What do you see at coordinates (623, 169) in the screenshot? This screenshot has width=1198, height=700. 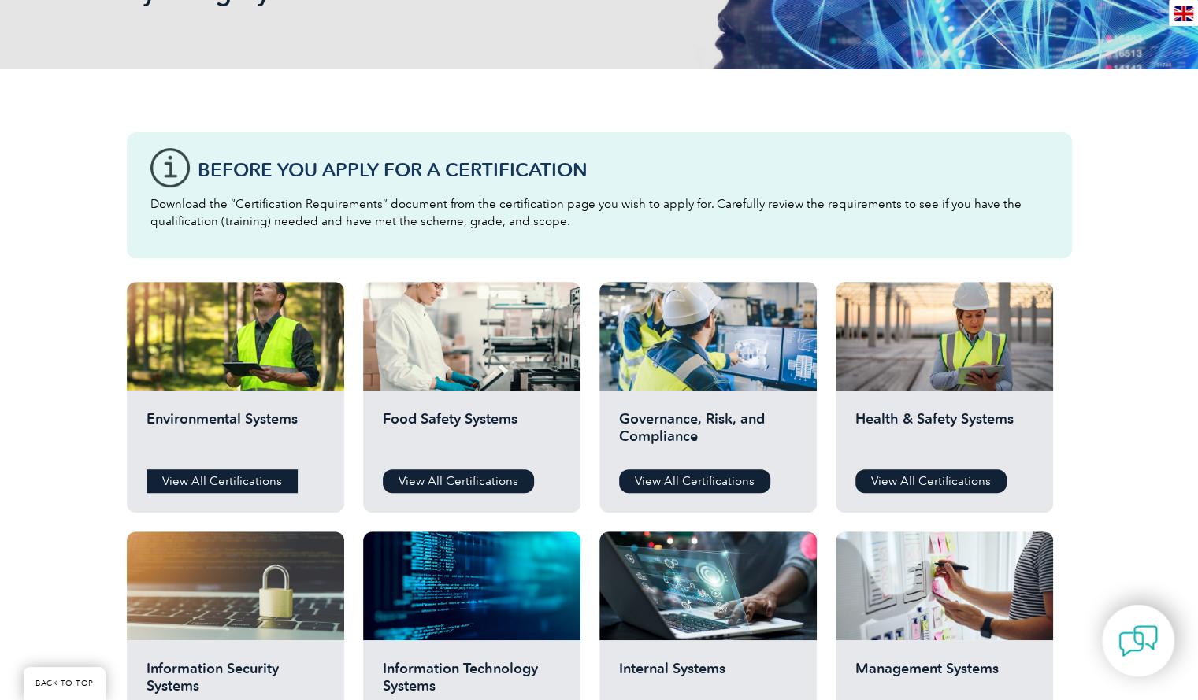 I see `h3: Before You Apply For a Certification` at bounding box center [623, 169].